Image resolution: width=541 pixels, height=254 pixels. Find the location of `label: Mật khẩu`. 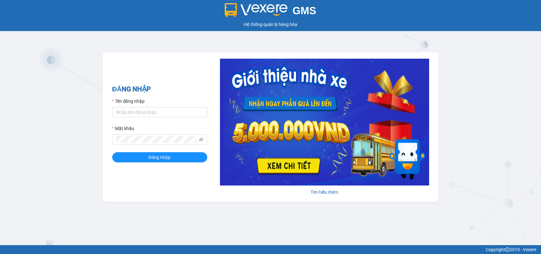

label: Mật khẩu is located at coordinates (123, 128).